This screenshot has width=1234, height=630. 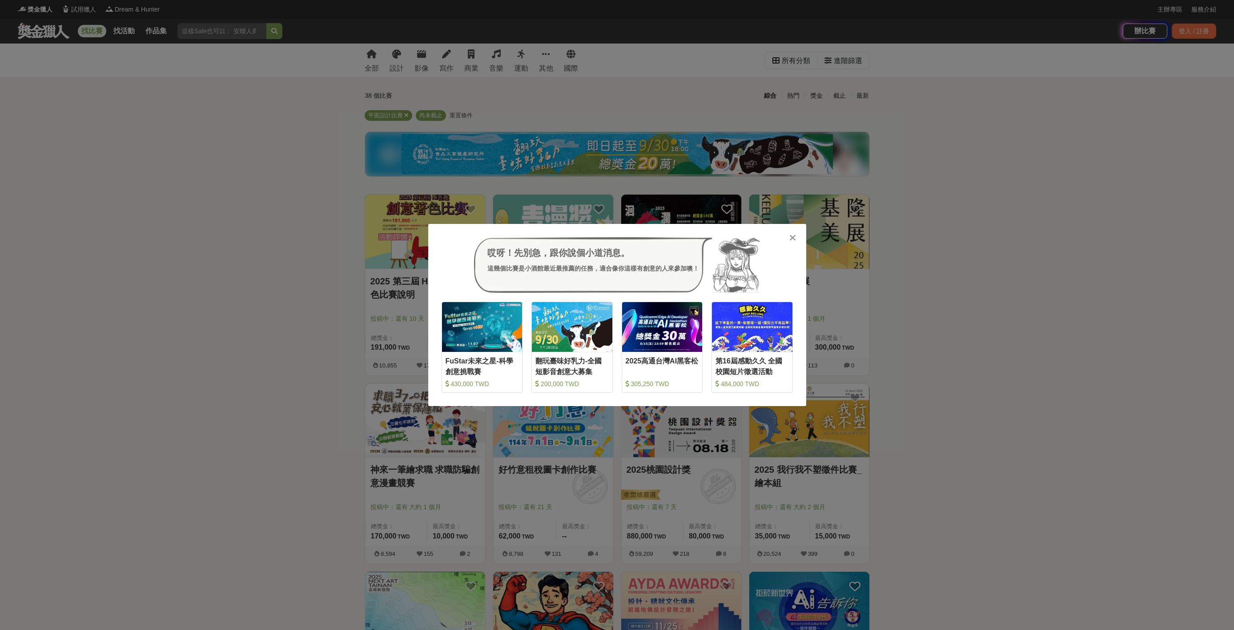 What do you see at coordinates (662, 384) in the screenshot?
I see `div: 305,250 TWD` at bounding box center [662, 384].